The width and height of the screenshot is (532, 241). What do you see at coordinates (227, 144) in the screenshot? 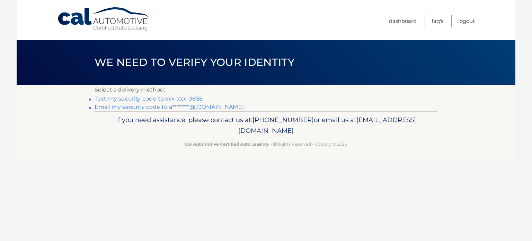
I see `strong: Cal Automotive Certified Auto Leasing` at bounding box center [227, 144].